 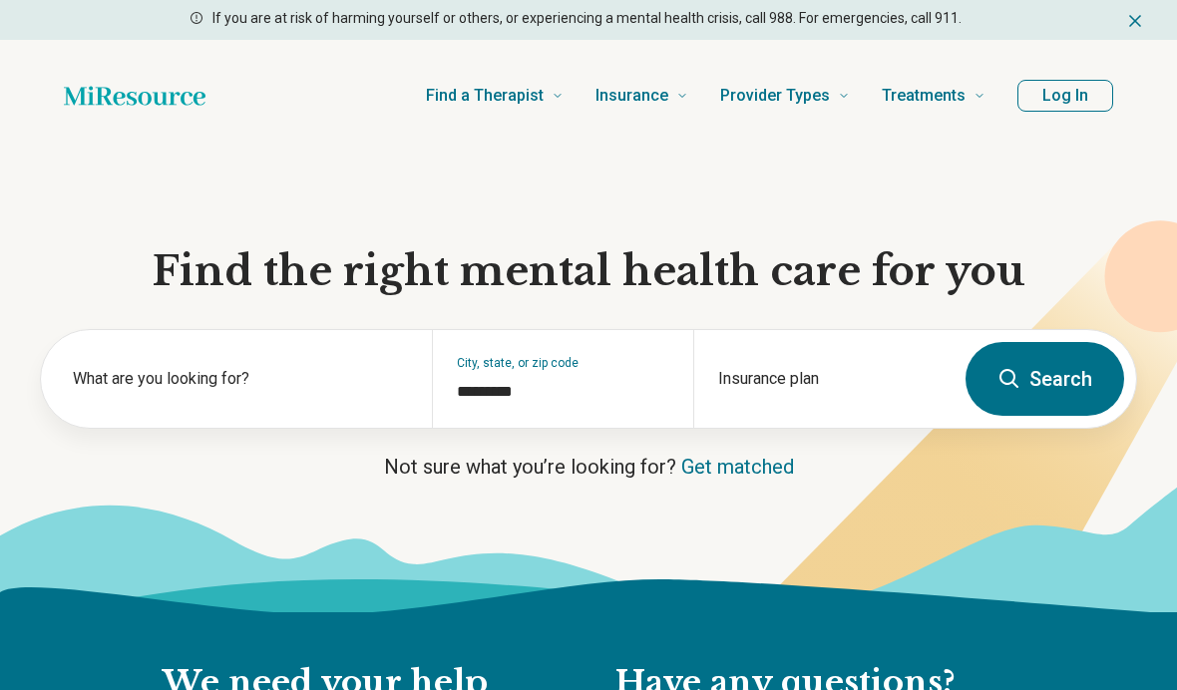 What do you see at coordinates (923, 96) in the screenshot?
I see `span: Treatments` at bounding box center [923, 96].